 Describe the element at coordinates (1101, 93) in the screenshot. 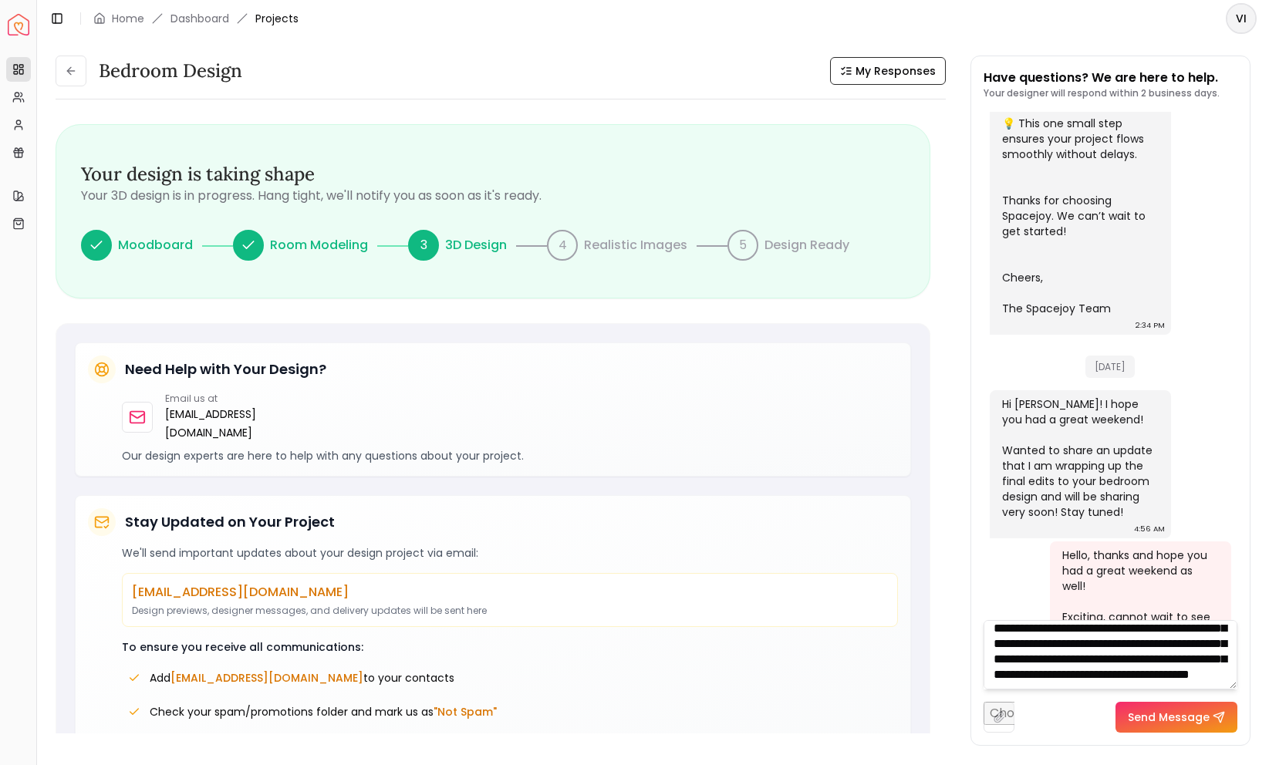

I see `p: Your designer will respond within 2 business days.` at that location.